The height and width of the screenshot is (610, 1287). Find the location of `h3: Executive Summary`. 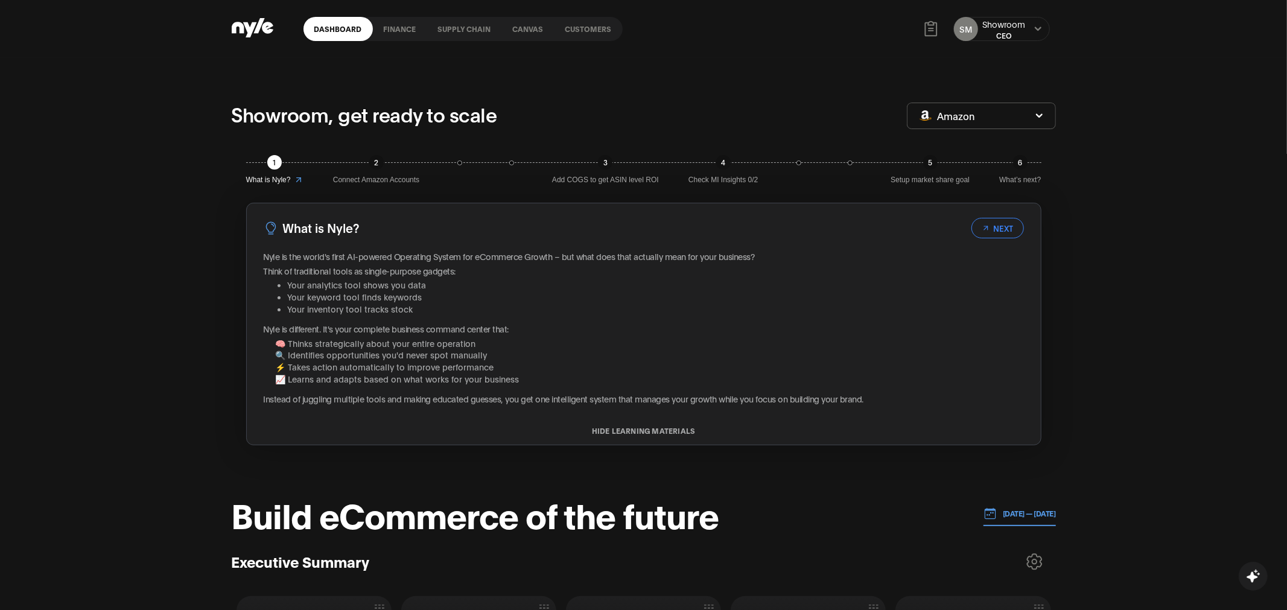

h3: Executive Summary is located at coordinates (300, 561).